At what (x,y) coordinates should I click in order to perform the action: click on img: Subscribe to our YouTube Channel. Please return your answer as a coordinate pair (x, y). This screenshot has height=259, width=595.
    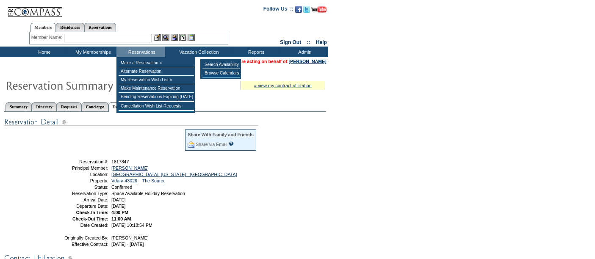
    Looking at the image, I should click on (319, 9).